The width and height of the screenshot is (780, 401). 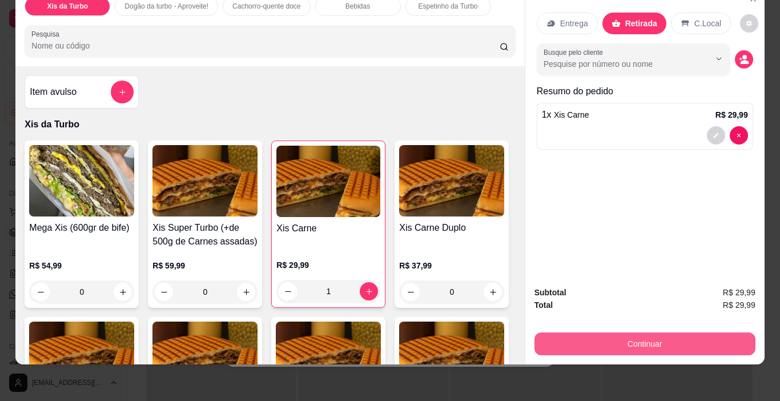 What do you see at coordinates (452, 228) in the screenshot?
I see `h4: Xis Carne Duplo` at bounding box center [452, 228].